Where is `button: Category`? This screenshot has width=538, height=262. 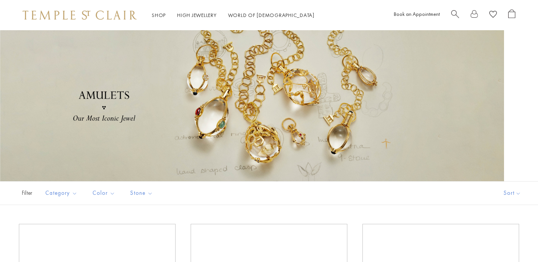
button: Category is located at coordinates (61, 193).